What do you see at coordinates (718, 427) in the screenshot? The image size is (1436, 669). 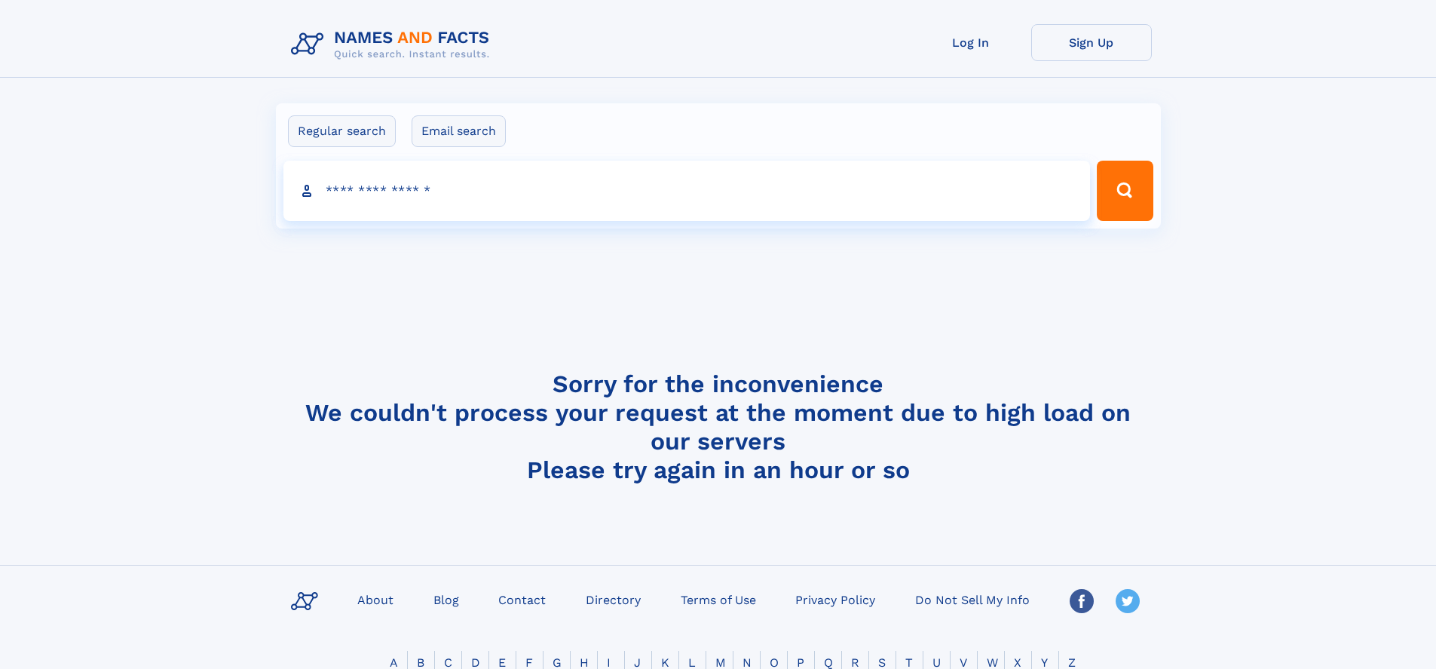 I see `h4: Sorry for the inconvenience We couldn't process your request at the moment due to high load on ou...` at bounding box center [718, 427].